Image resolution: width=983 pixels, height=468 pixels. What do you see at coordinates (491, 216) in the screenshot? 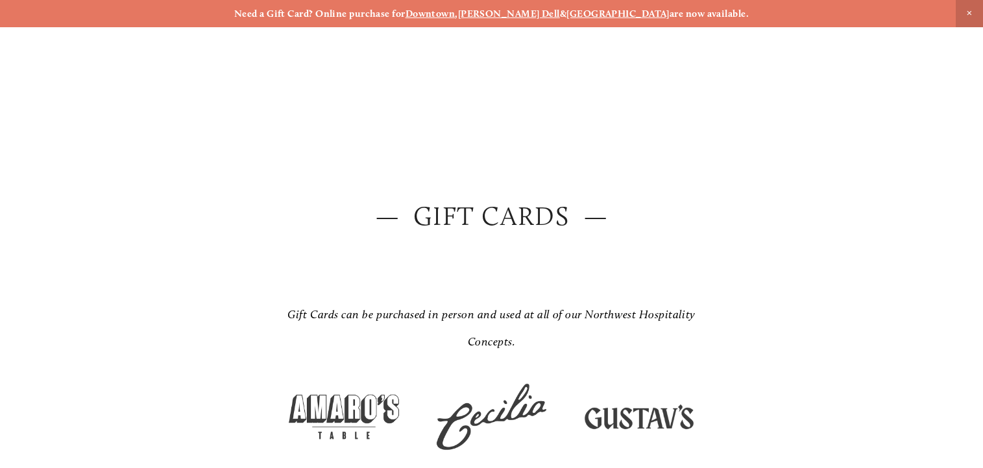
I see `h2: — Gift Cards —` at bounding box center [491, 216].